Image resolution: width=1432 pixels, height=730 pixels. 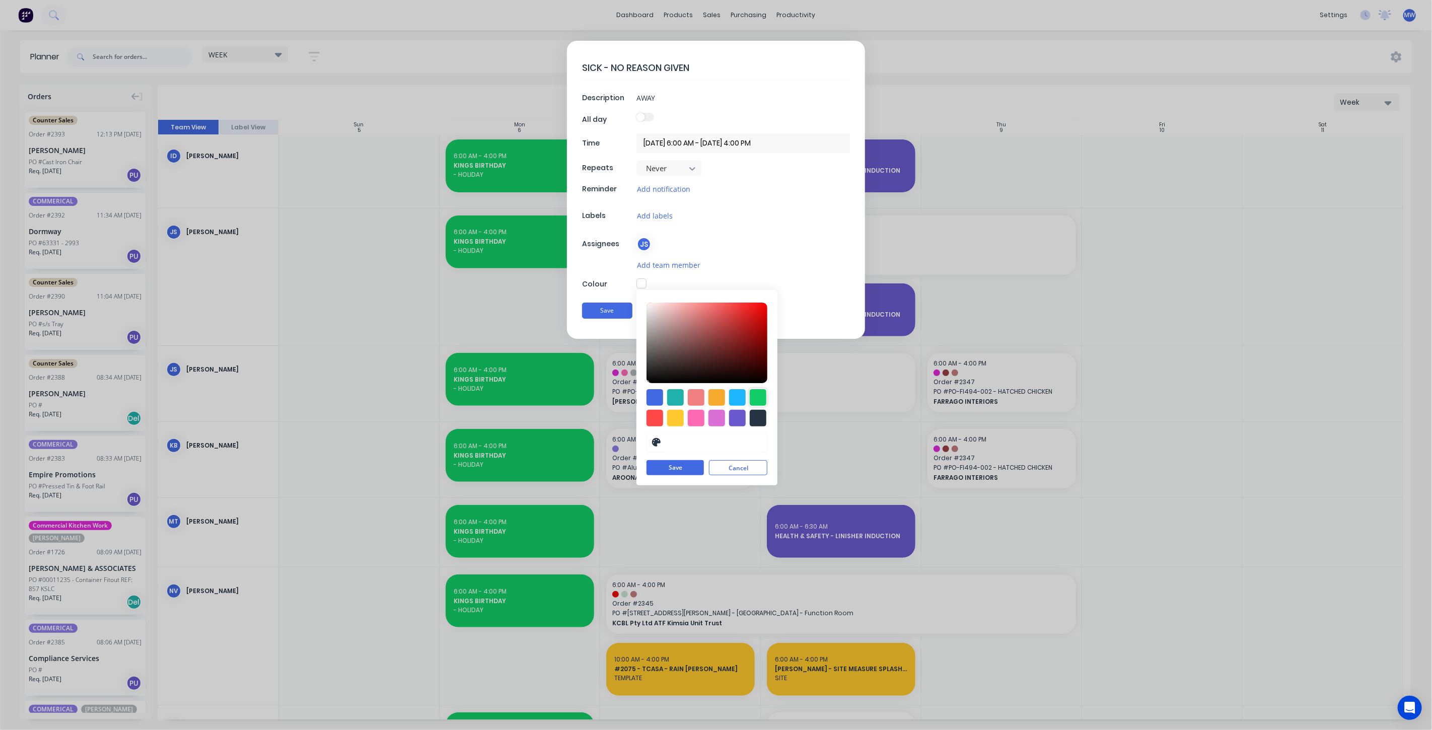 What do you see at coordinates (675, 418) in the screenshot?
I see `div: #ffc82c` at bounding box center [675, 418].